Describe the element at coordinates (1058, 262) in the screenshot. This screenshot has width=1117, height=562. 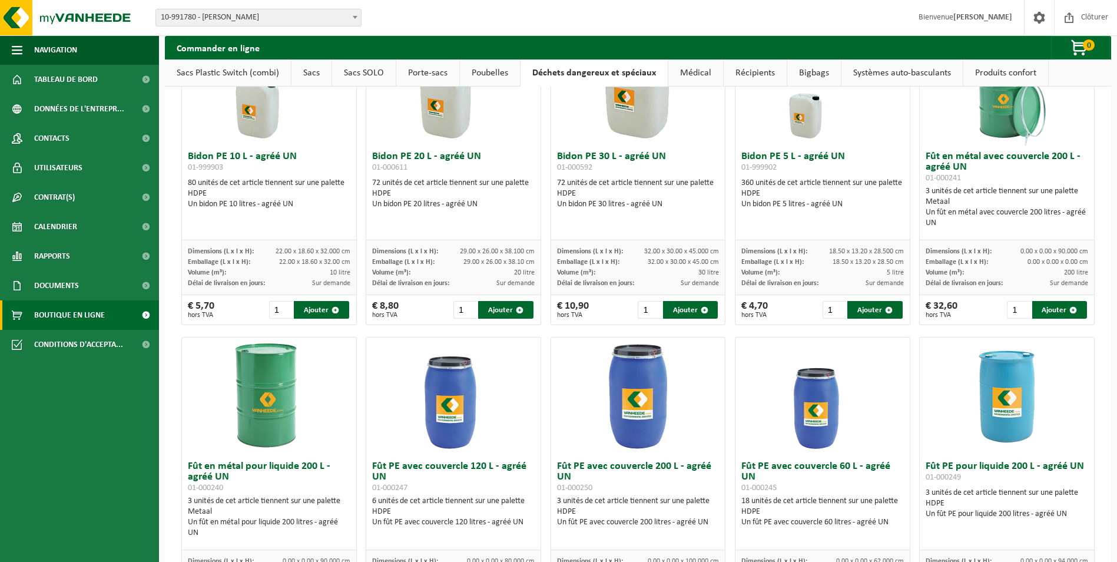
I see `span: 0.00 x 0.00 x 0.00 cm` at that location.